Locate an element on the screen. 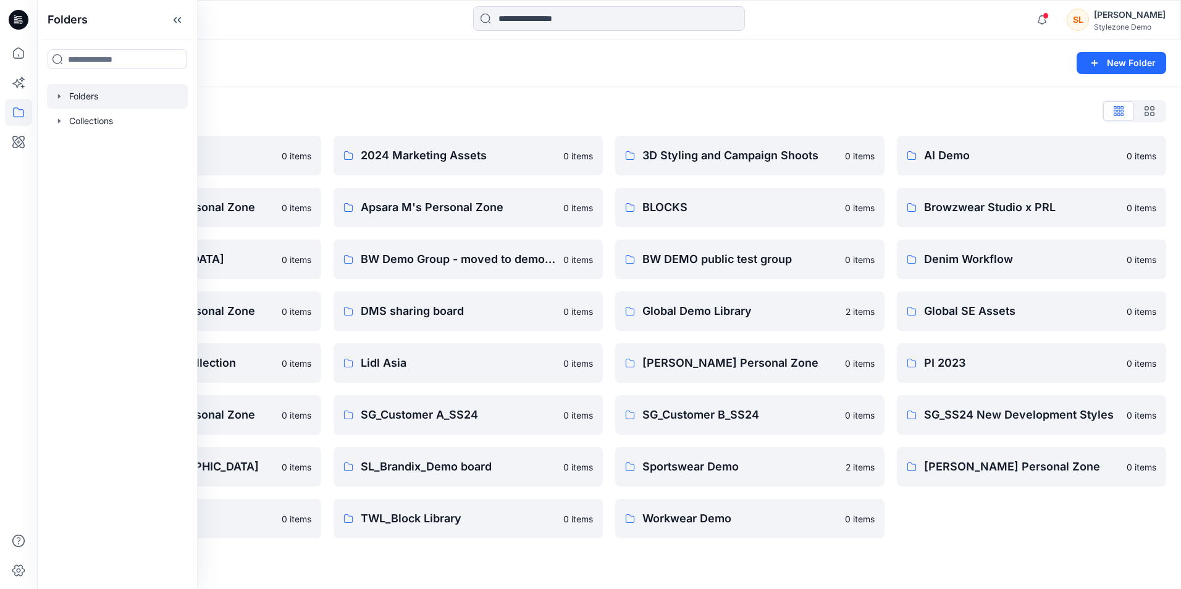  p: Browzwear Studio x PRL is located at coordinates (1021, 207).